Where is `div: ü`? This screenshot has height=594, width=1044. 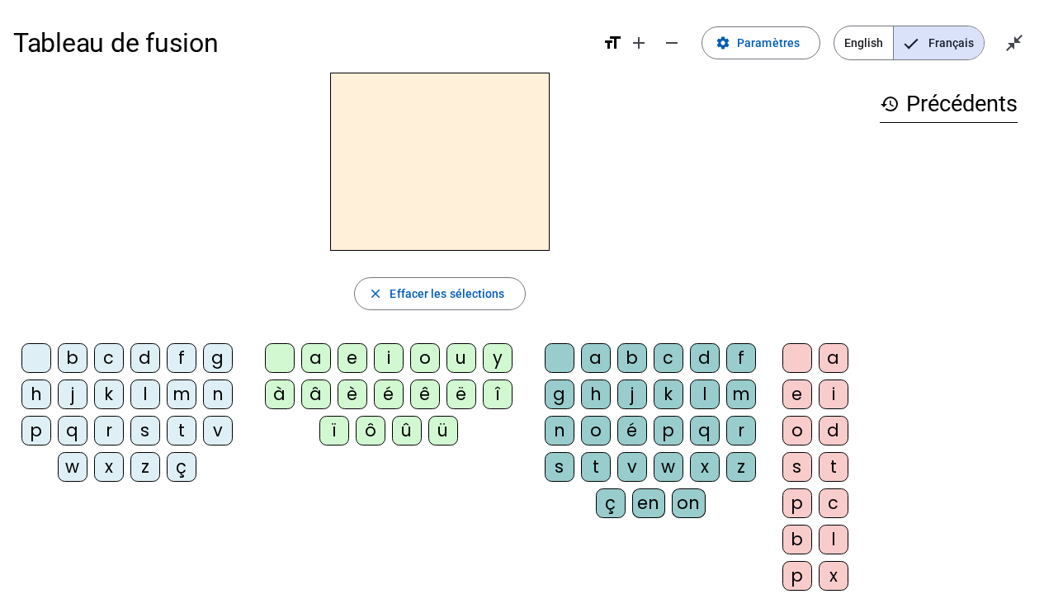 div: ü is located at coordinates (443, 431).